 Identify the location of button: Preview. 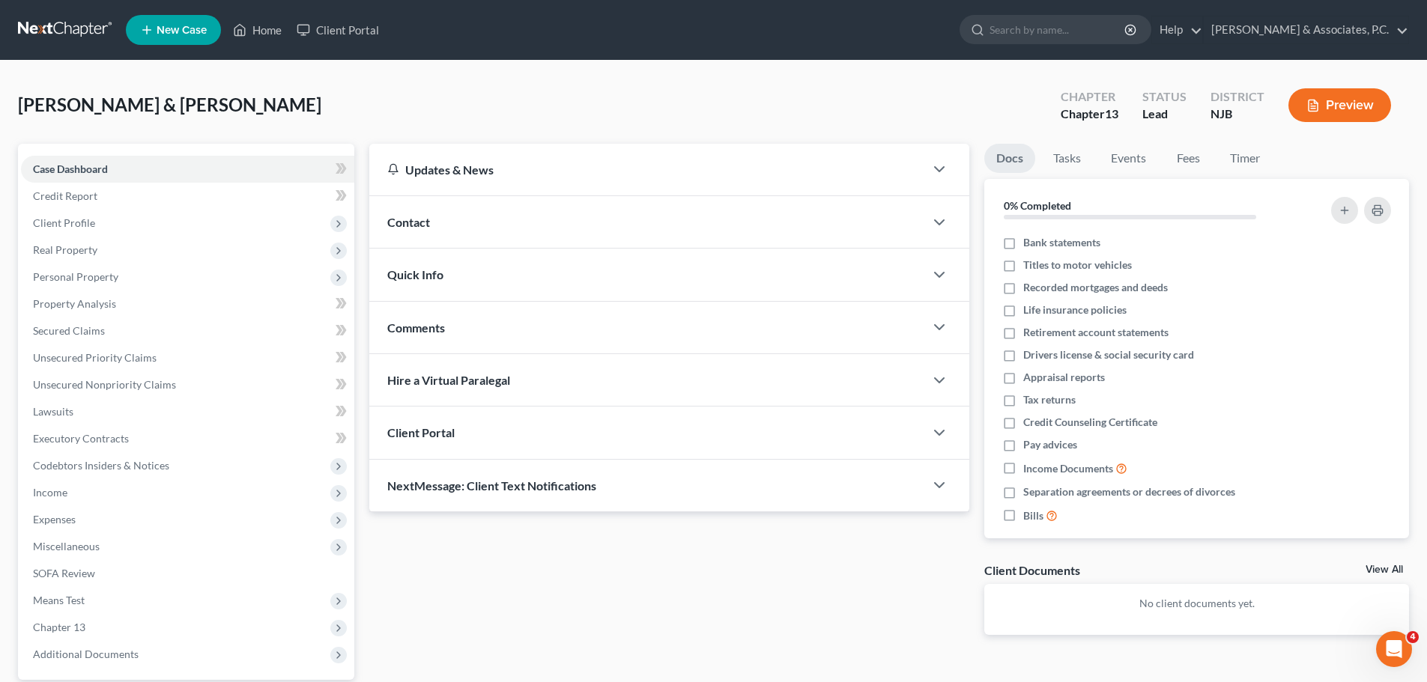
(1339, 105).